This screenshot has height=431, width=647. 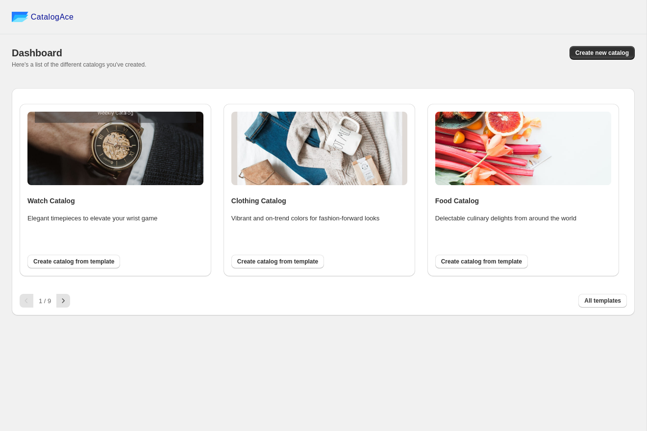 What do you see at coordinates (602, 53) in the screenshot?
I see `span: Create new catalog` at bounding box center [602, 53].